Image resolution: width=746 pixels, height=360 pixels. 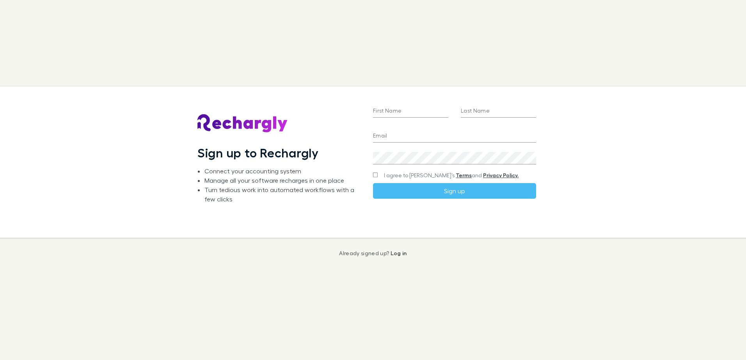 I want to click on h1: Sign up to Rechargly, so click(x=258, y=153).